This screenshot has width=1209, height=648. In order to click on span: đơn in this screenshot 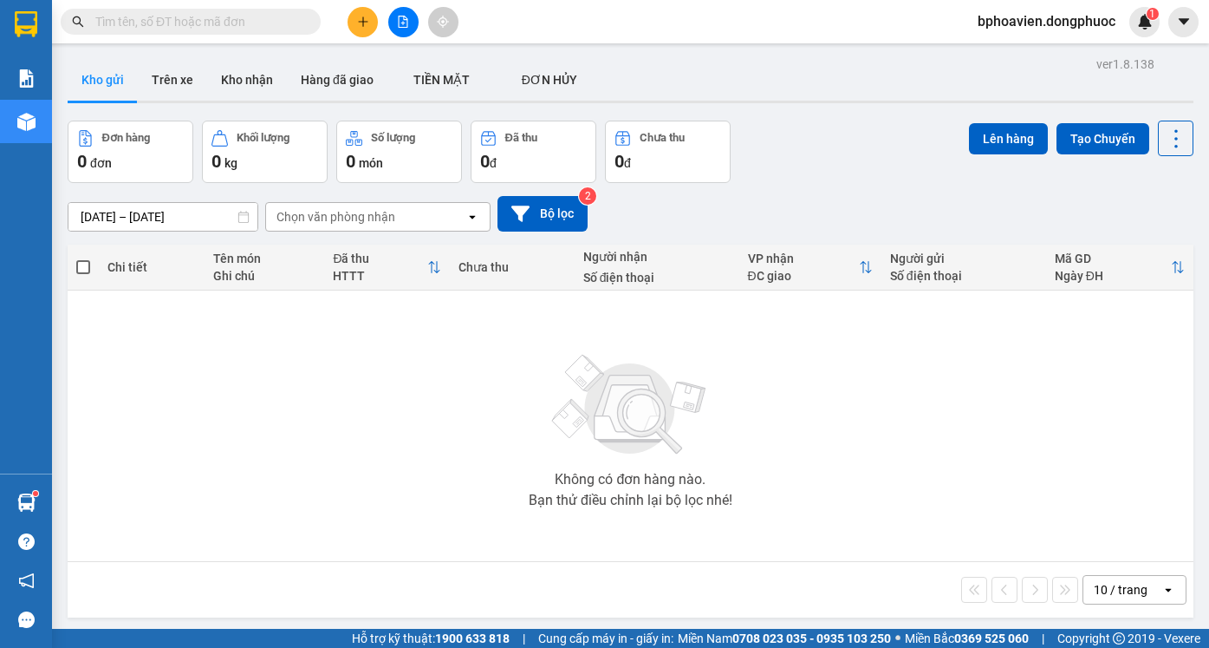, I will do `click(101, 163)`.